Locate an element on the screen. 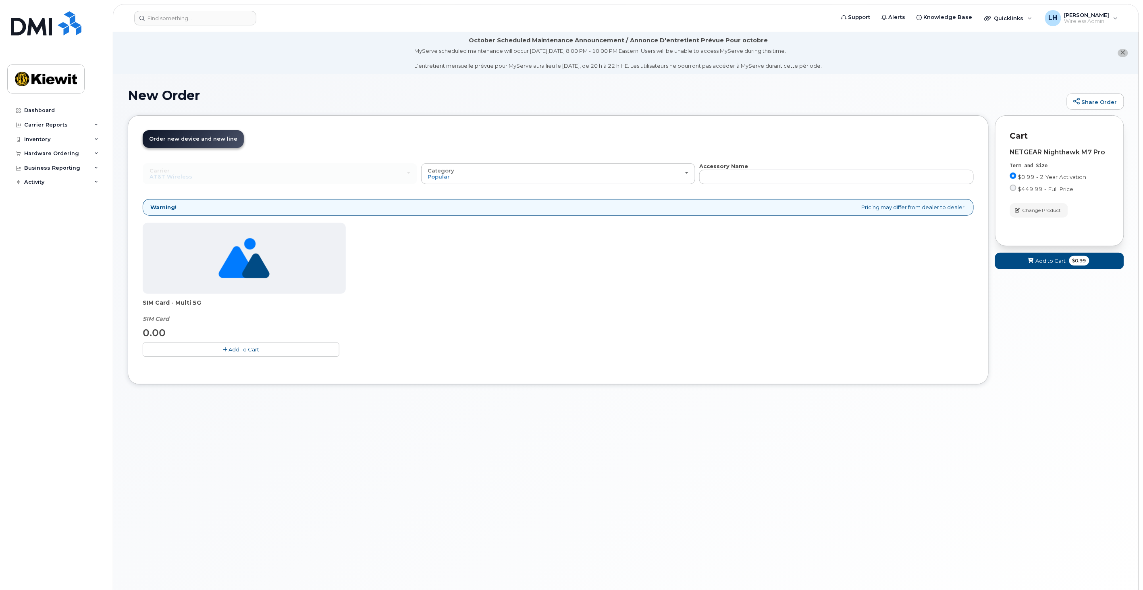 The image size is (1143, 590). strong: Warning! is located at coordinates (163, 207).